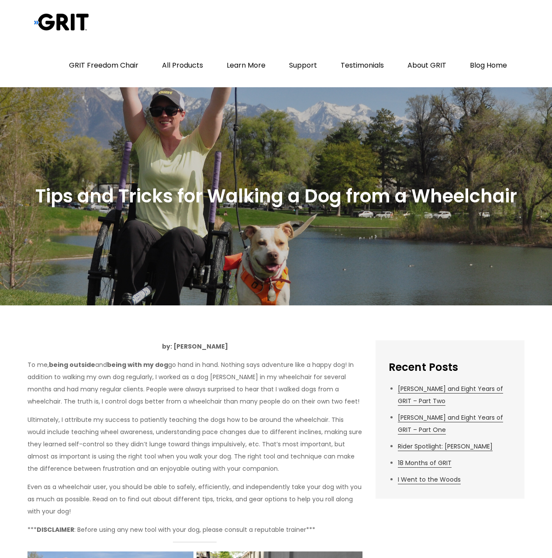 This screenshot has height=558, width=552. Describe the element at coordinates (182, 65) in the screenshot. I see `a: All Products` at that location.